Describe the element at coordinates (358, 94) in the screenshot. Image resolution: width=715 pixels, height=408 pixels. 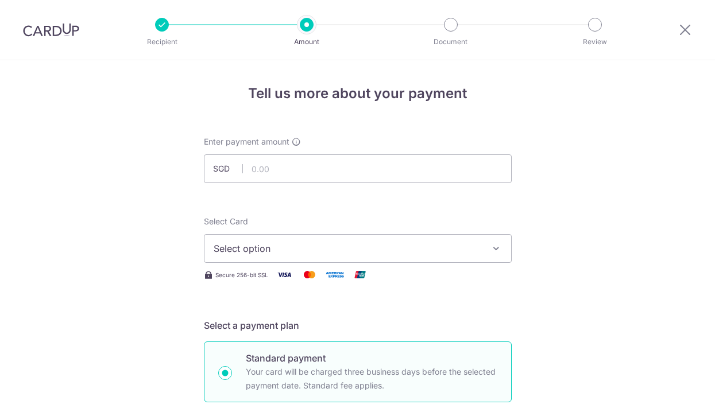
I see `h4: Tell us more about your payment` at that location.